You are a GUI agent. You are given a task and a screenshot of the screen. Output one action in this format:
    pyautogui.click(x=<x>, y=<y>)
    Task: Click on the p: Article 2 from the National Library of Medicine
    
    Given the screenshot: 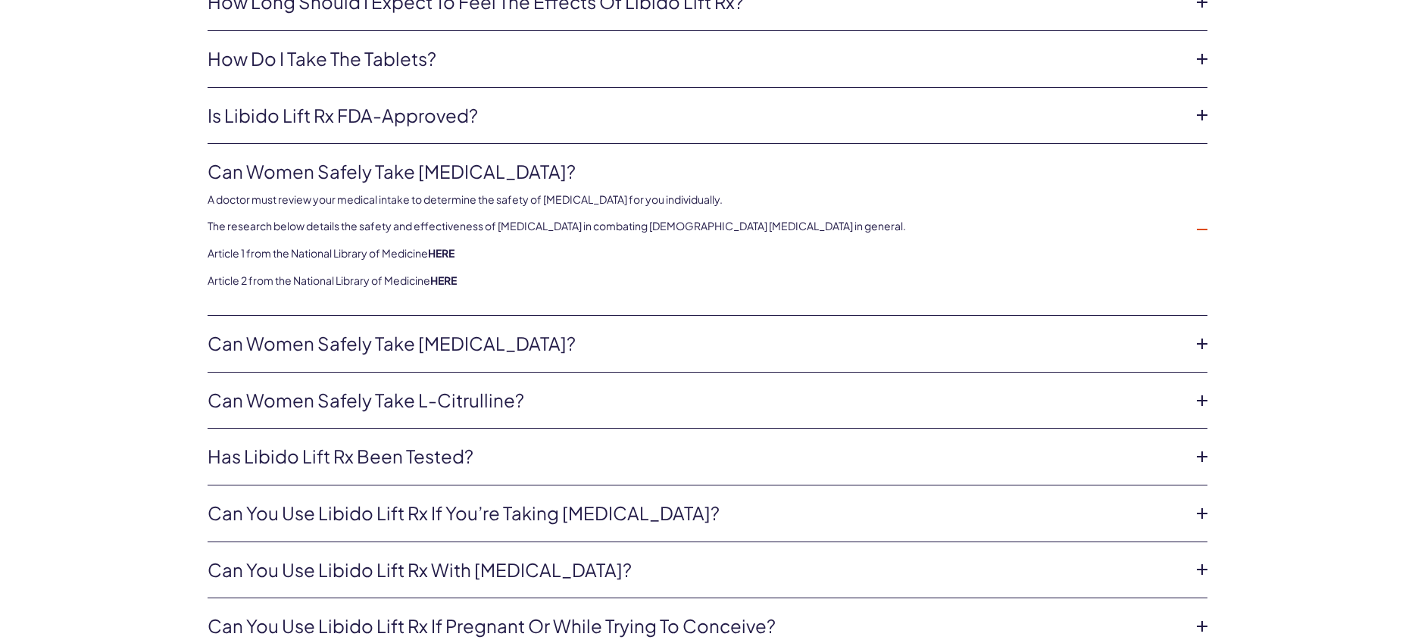 What is the action you would take?
    pyautogui.click(x=696, y=281)
    